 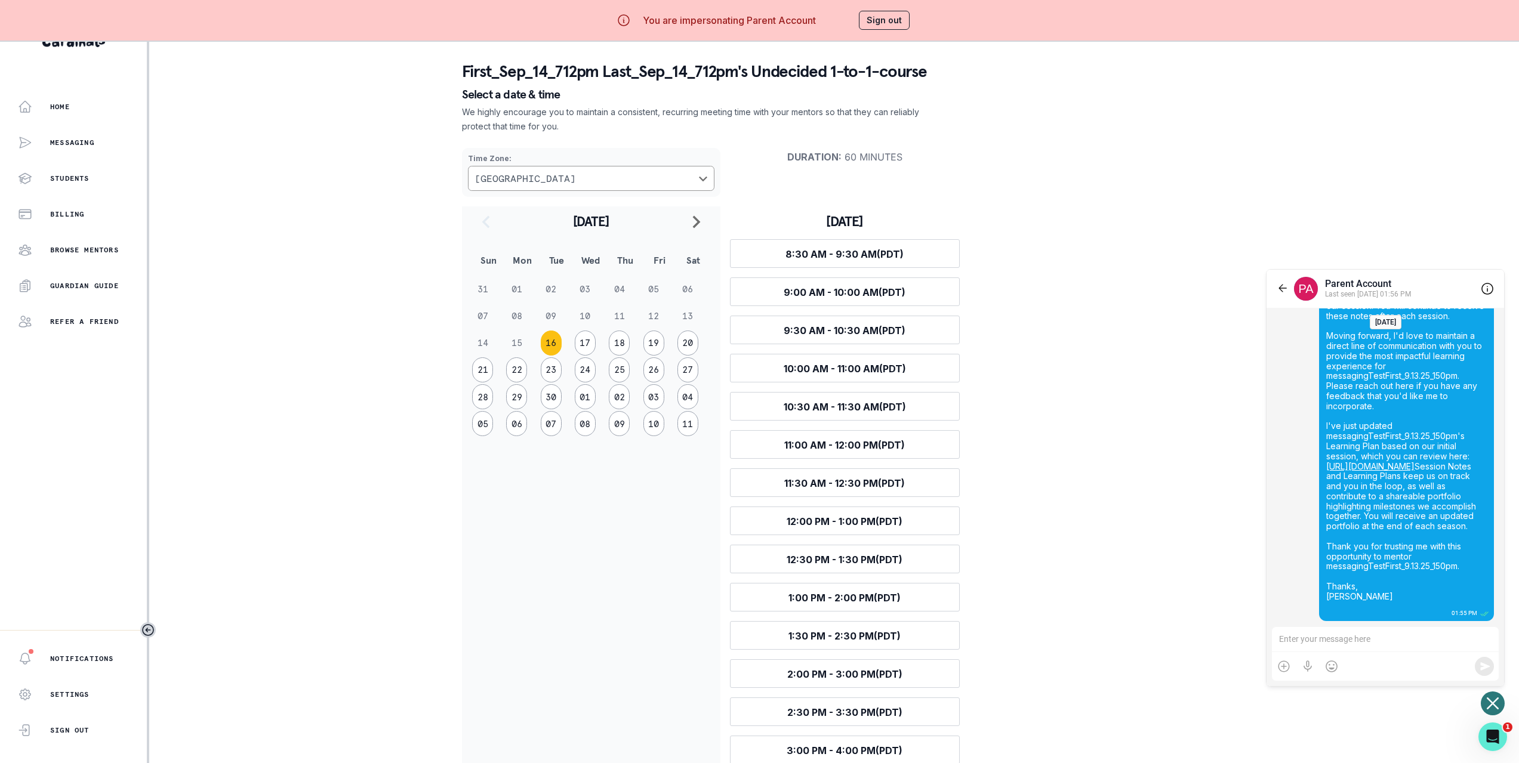 What do you see at coordinates (844, 674) in the screenshot?
I see `button: 2:00 PM - 3:00 PM(PDT)` at bounding box center [844, 674].